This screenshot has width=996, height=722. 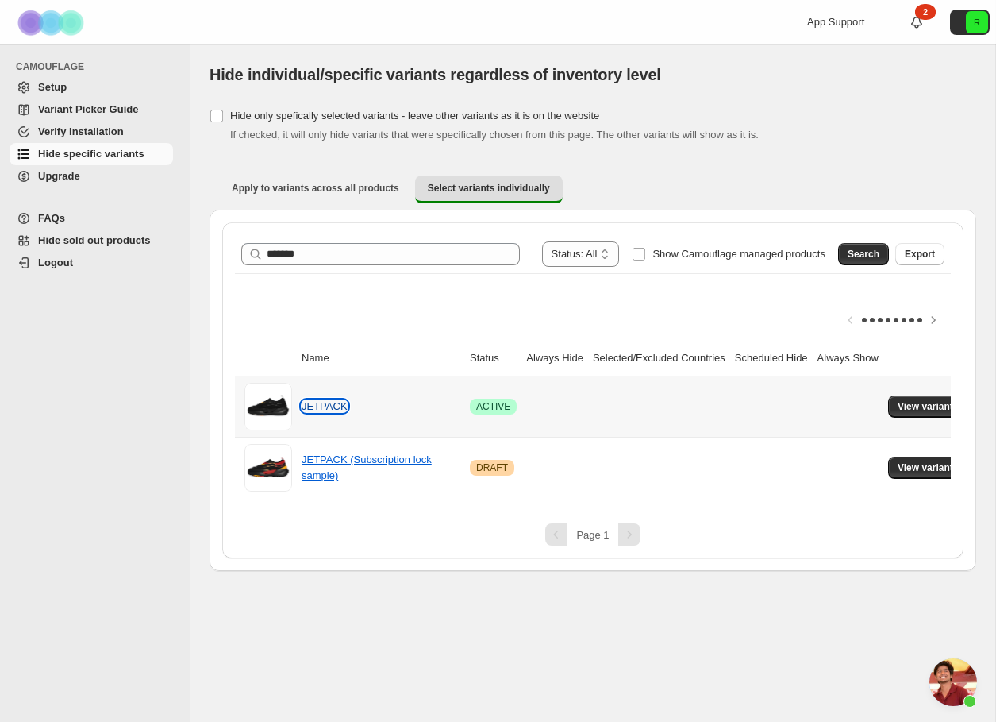 What do you see at coordinates (91, 154) in the screenshot?
I see `a: Hide specific variants` at bounding box center [91, 154].